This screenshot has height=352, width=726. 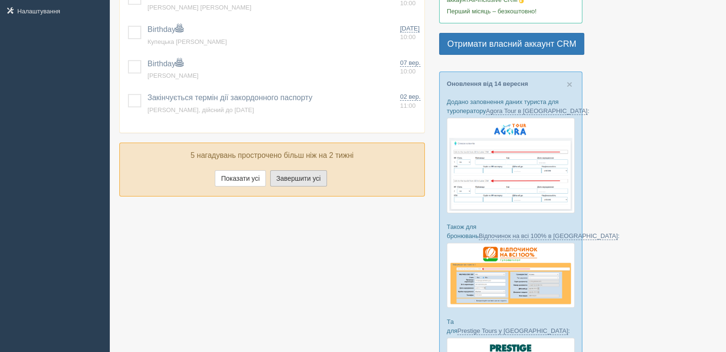 I want to click on a: 07 вер. 10:00, so click(x=410, y=67).